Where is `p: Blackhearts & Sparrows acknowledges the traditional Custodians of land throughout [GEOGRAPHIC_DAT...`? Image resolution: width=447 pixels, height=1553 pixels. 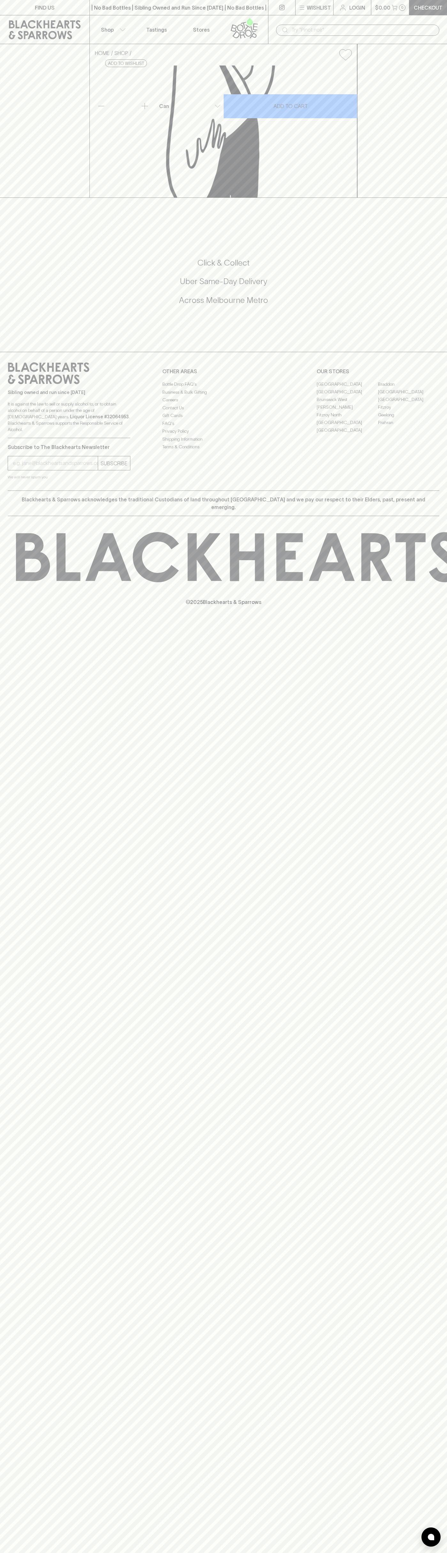 p: Blackhearts & Sparrows acknowledges the traditional Custodians of land throughout [GEOGRAPHIC_DAT... is located at coordinates (223, 503).